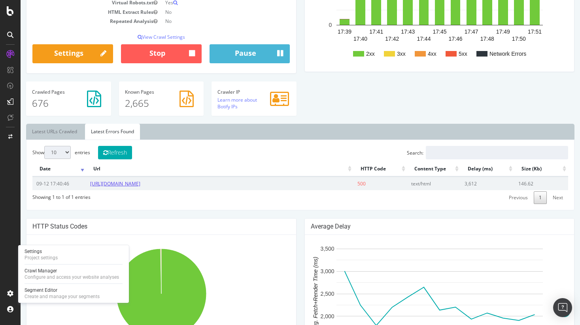  I want to click on a: Latest Errors Found, so click(92, 132).